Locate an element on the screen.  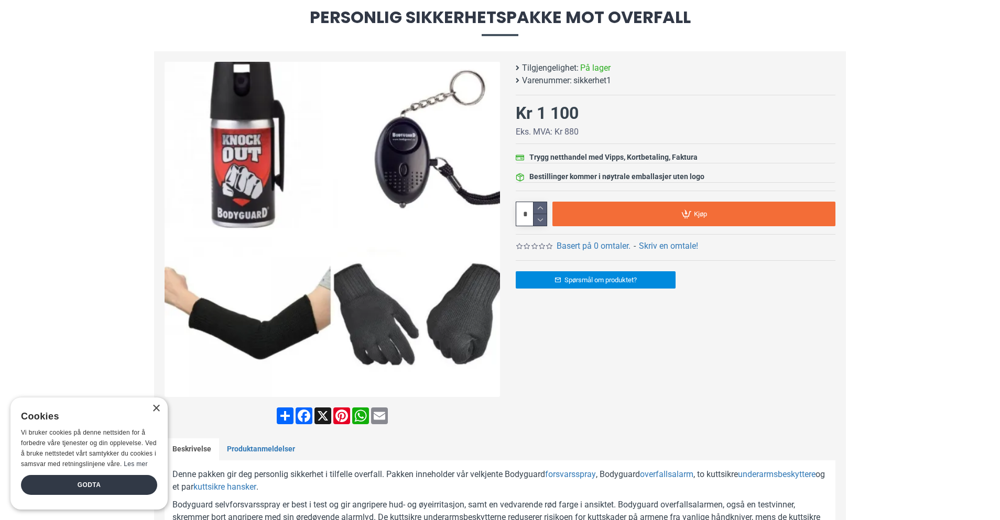
a: Facebook is located at coordinates (304, 416).